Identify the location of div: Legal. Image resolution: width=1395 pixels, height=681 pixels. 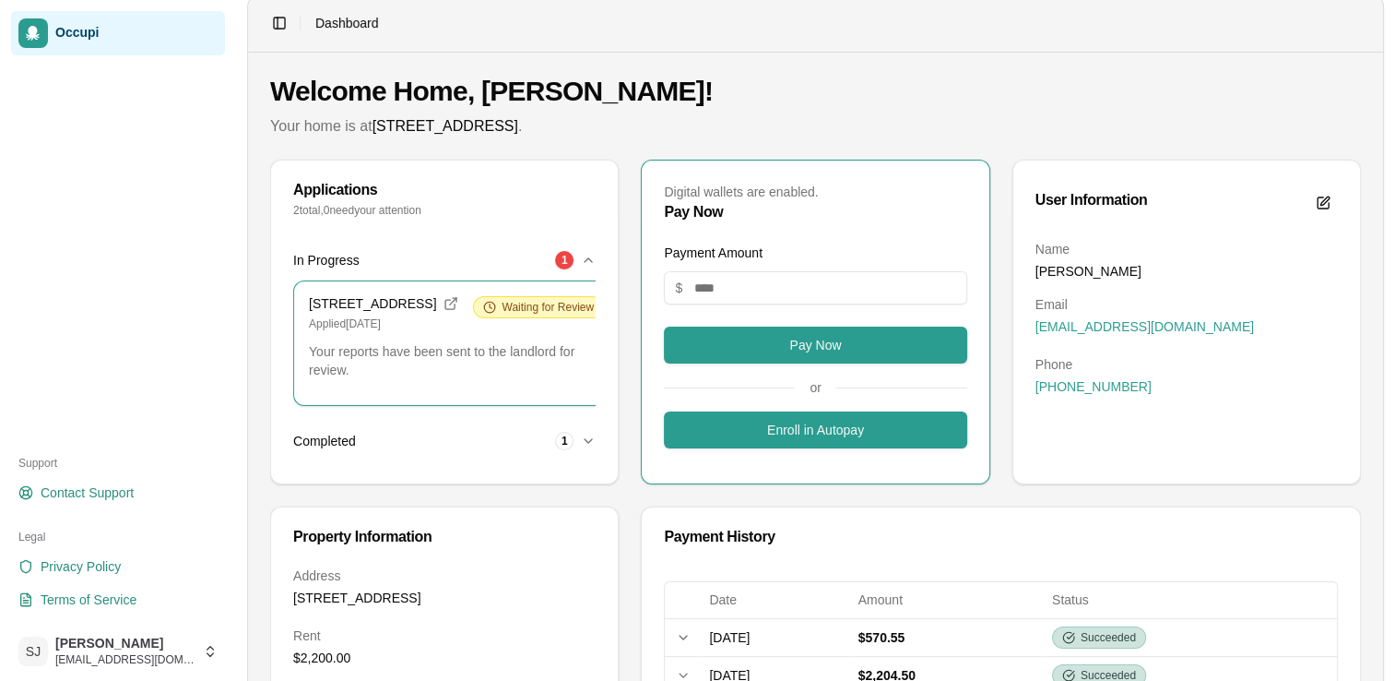
(118, 537).